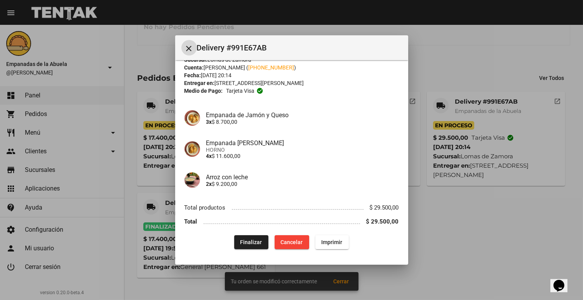 This screenshot has height=300, width=583. I want to click on mat-icon: Cerrar, so click(189, 49).